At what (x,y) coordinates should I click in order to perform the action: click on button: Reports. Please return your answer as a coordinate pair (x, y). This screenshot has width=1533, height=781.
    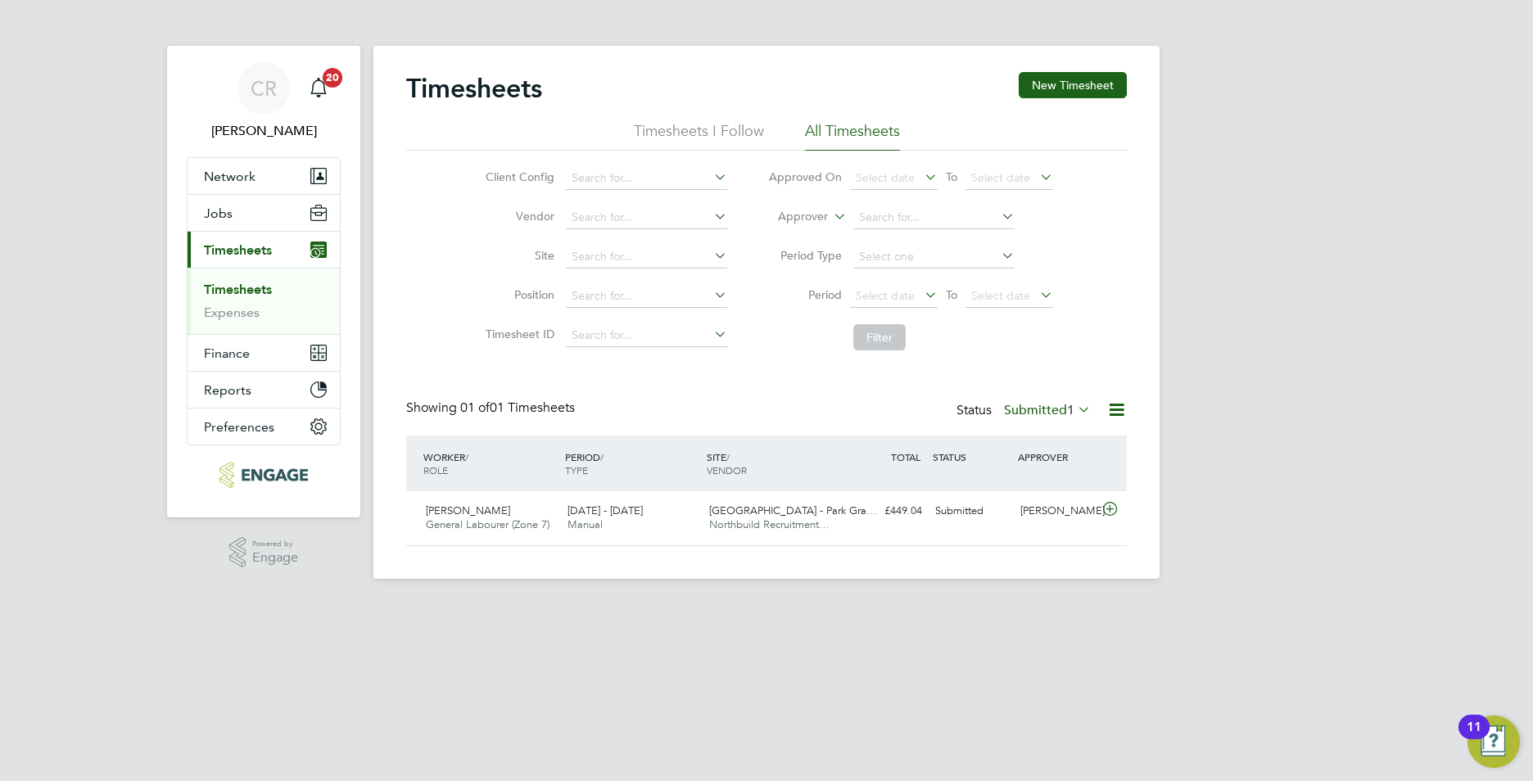
    Looking at the image, I should click on (264, 390).